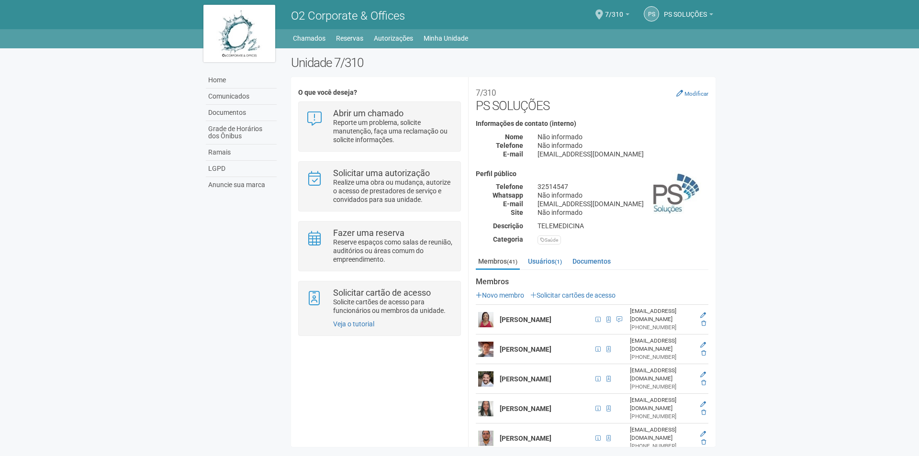 This screenshot has height=456, width=919. Describe the element at coordinates (348, 16) in the screenshot. I see `span: O2 Corporate & Offices` at that location.